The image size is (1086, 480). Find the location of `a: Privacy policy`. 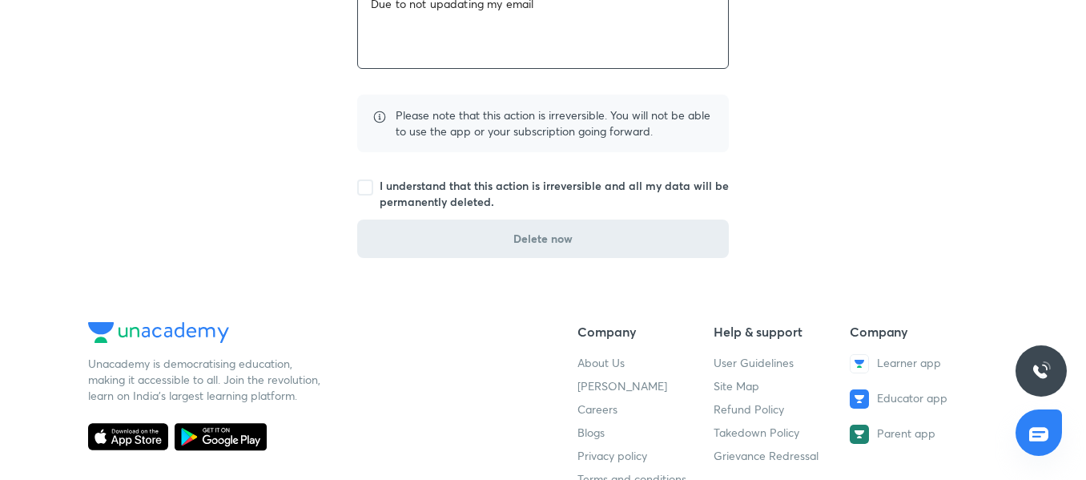

a: Privacy policy is located at coordinates (612, 455).